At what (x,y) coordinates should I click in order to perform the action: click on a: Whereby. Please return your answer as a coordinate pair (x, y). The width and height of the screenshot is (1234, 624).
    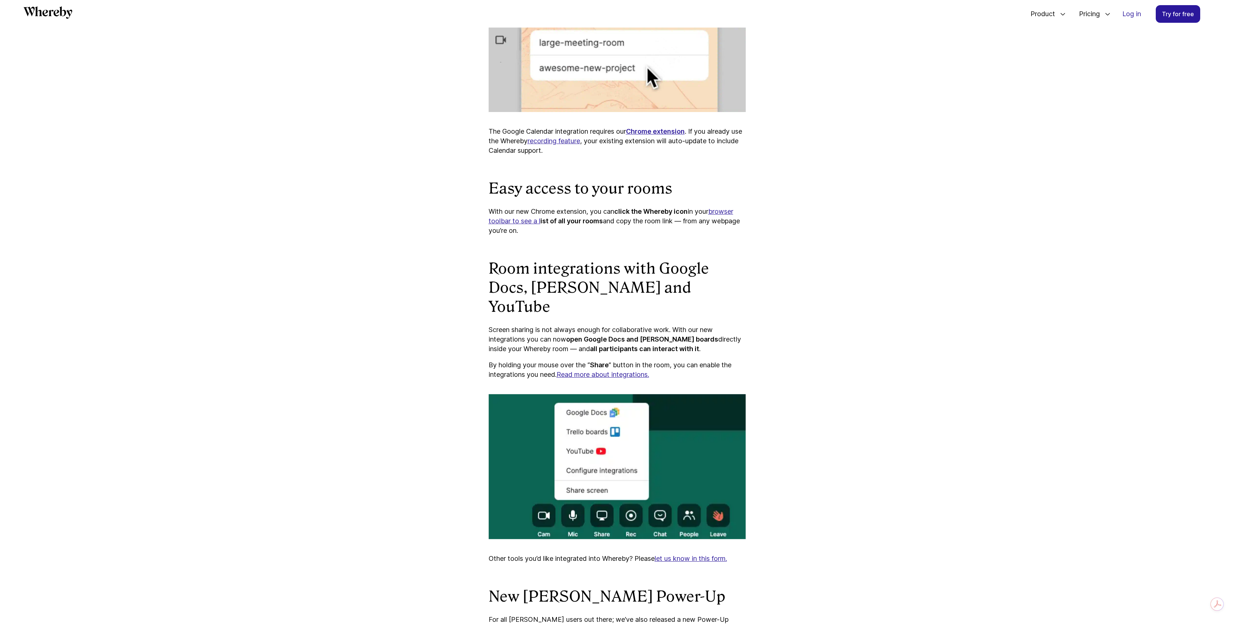
    Looking at the image, I should click on (48, 14).